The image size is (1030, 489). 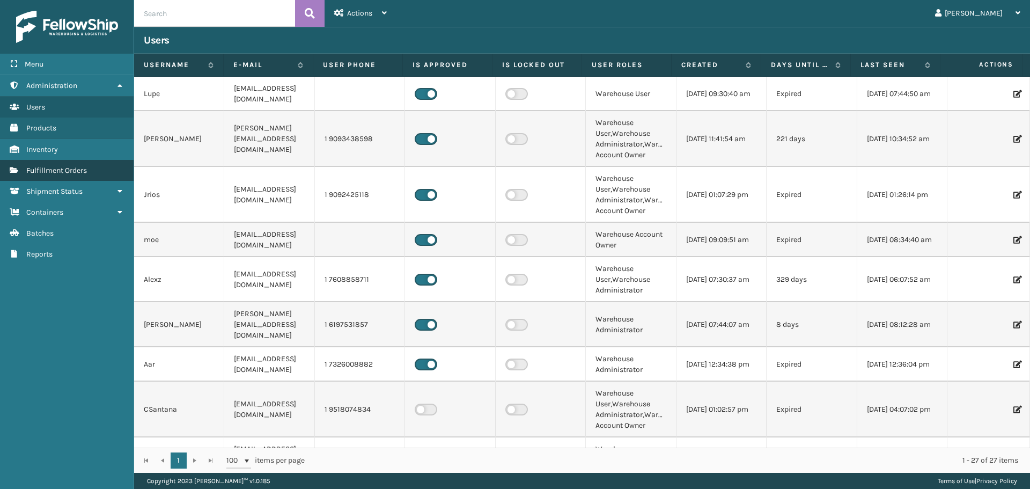 I want to click on span: Containers, so click(x=45, y=212).